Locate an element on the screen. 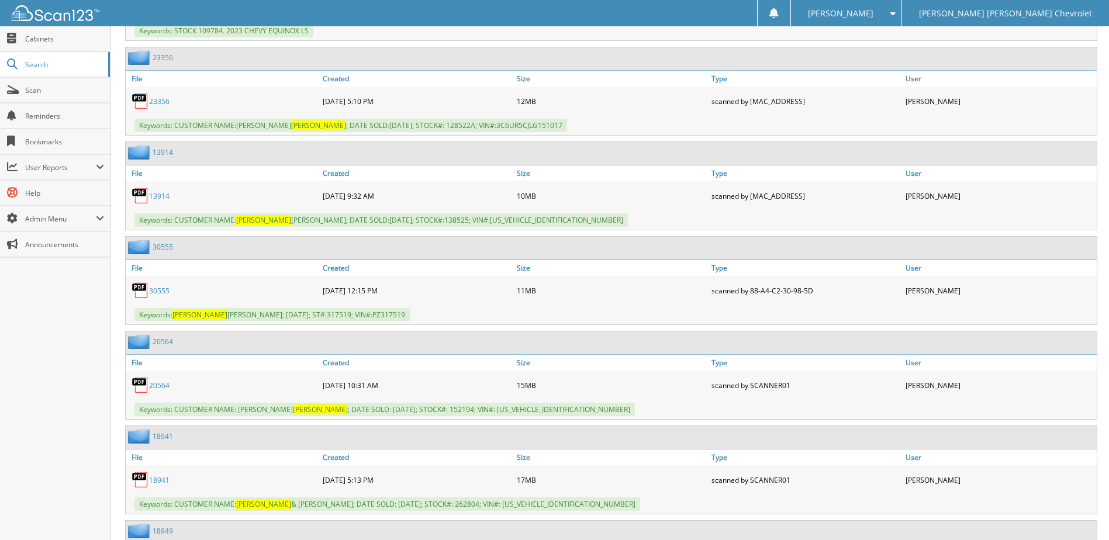  span: Bookmarks is located at coordinates (64, 141).